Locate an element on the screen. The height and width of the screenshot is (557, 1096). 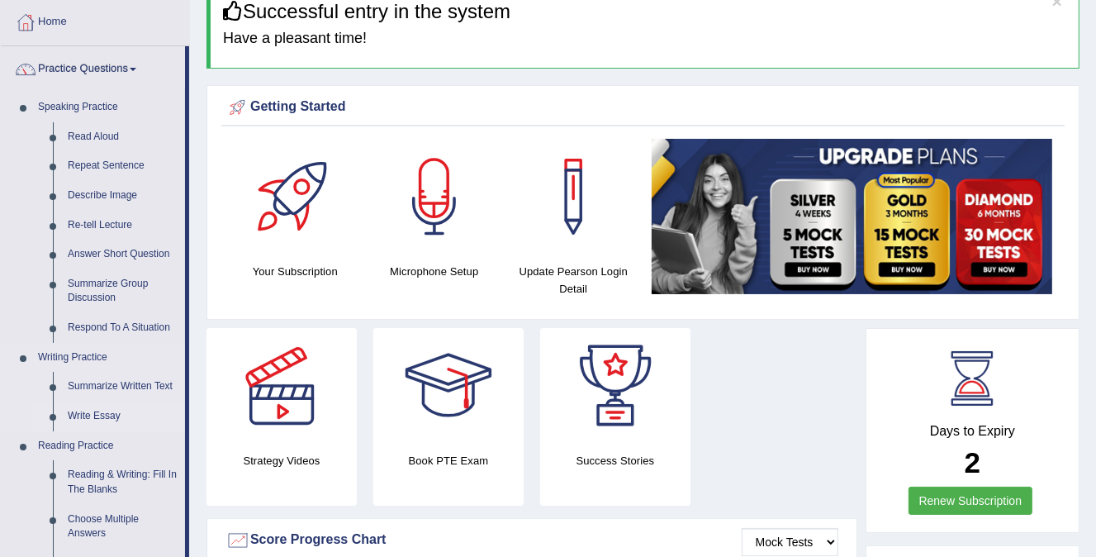
a: Summarize Group Discussion is located at coordinates (122, 291).